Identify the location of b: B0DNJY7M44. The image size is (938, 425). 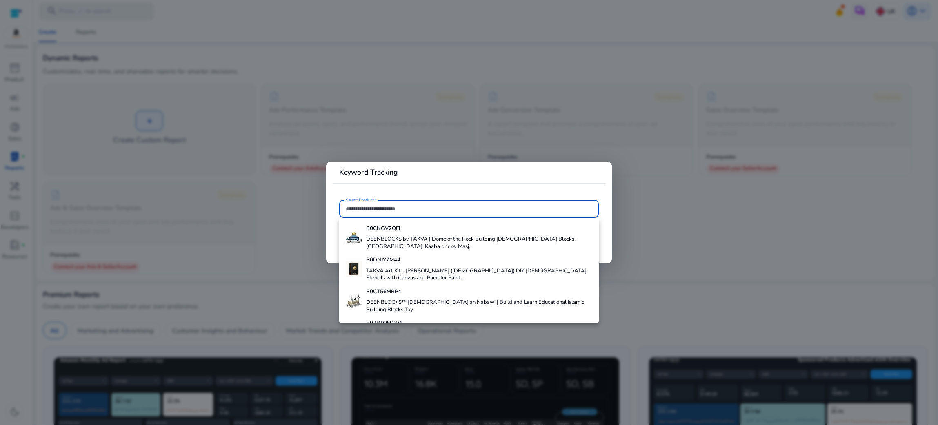
(383, 260).